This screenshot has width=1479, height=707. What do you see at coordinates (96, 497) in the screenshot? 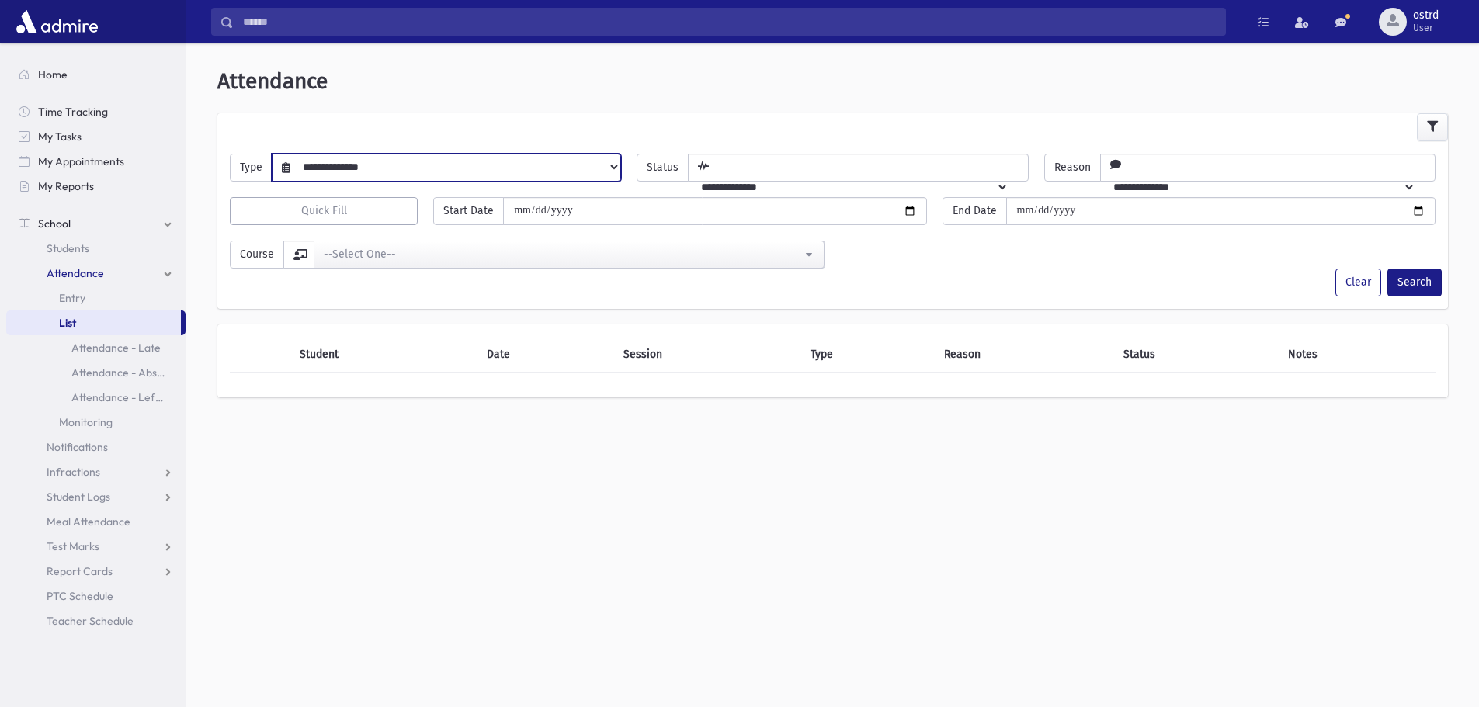
I see `a: Student Logs` at bounding box center [96, 497].